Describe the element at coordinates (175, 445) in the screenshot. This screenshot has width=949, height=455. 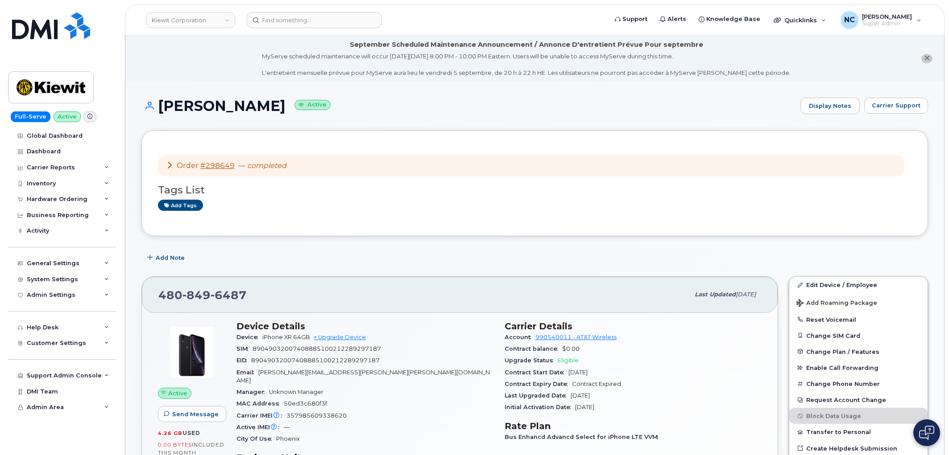
I see `span: 0.00 Bytes` at that location.